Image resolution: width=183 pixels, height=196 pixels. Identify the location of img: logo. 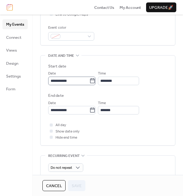
(10, 7).